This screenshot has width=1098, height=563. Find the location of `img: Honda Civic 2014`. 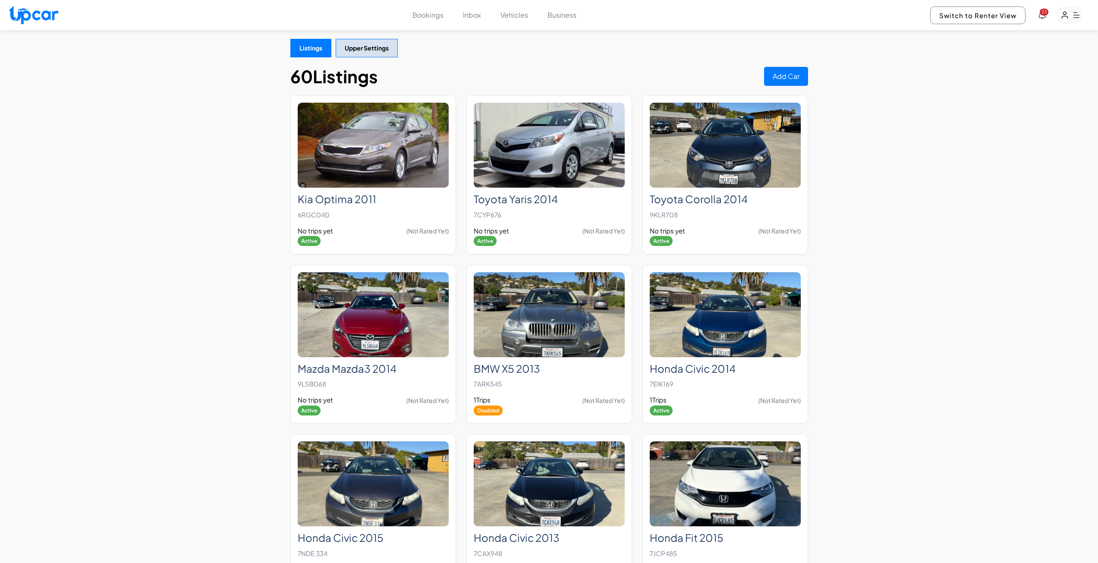

img: Honda Civic 2014 is located at coordinates (725, 314).